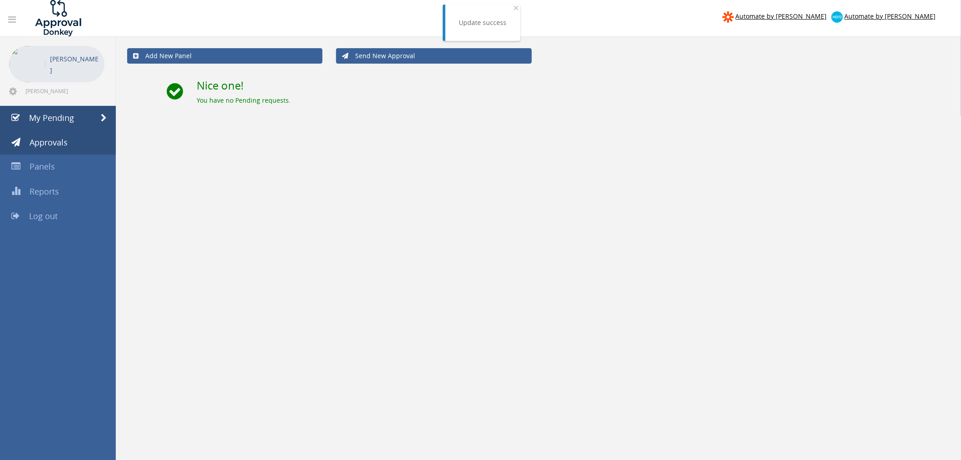  Describe the element at coordinates (49, 142) in the screenshot. I see `span: Approvals` at that location.